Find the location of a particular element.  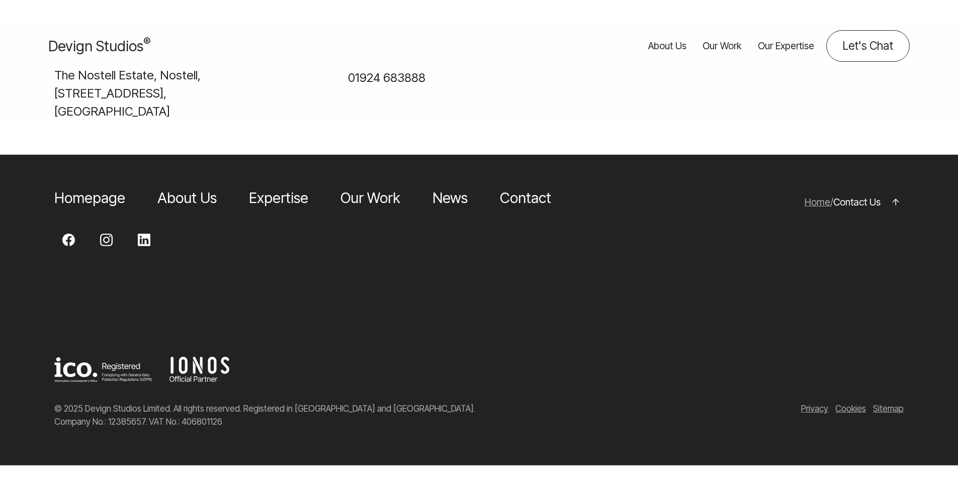

a: About Us is located at coordinates (667, 46).